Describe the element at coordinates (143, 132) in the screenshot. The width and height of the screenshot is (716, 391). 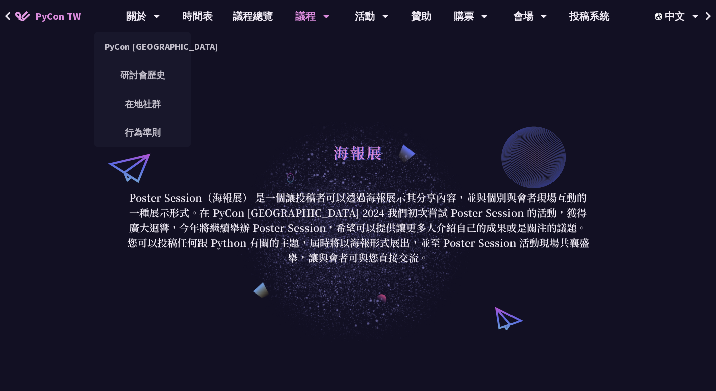
I see `a: 行為準則` at that location.